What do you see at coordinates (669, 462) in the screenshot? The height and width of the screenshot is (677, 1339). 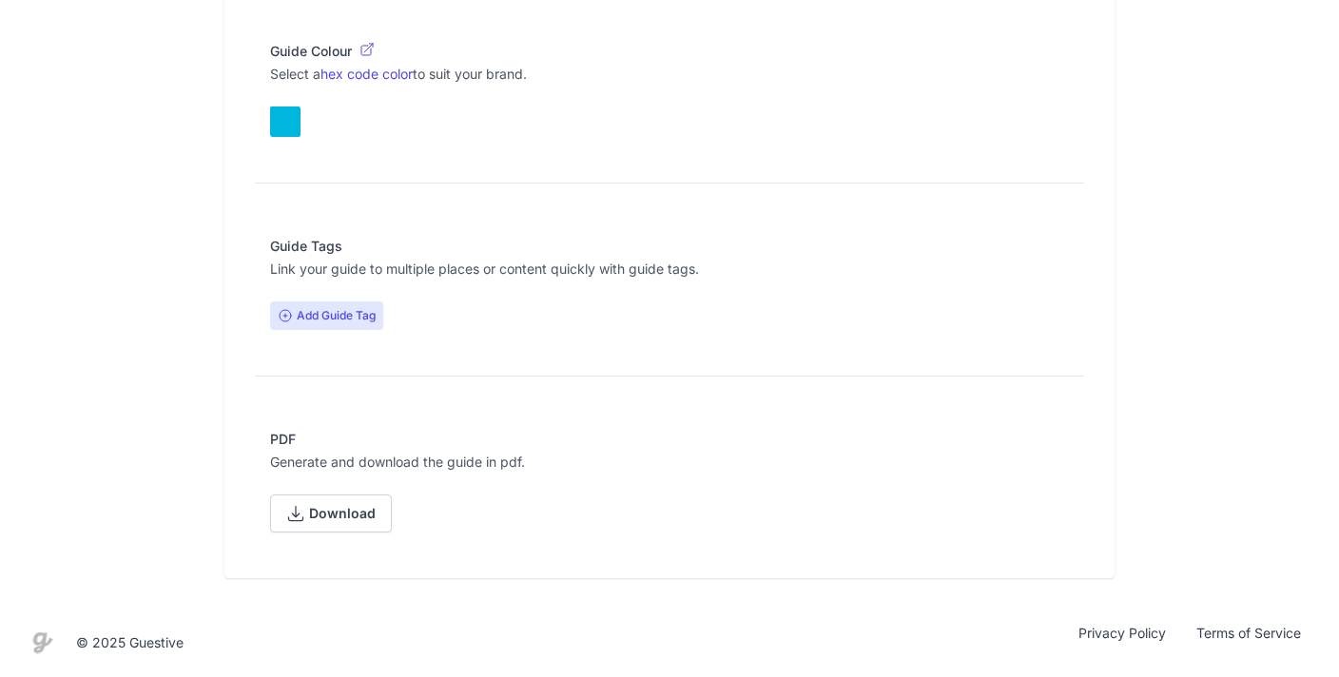 I see `p: Generate and download the guide in pdf.` at bounding box center [669, 462].